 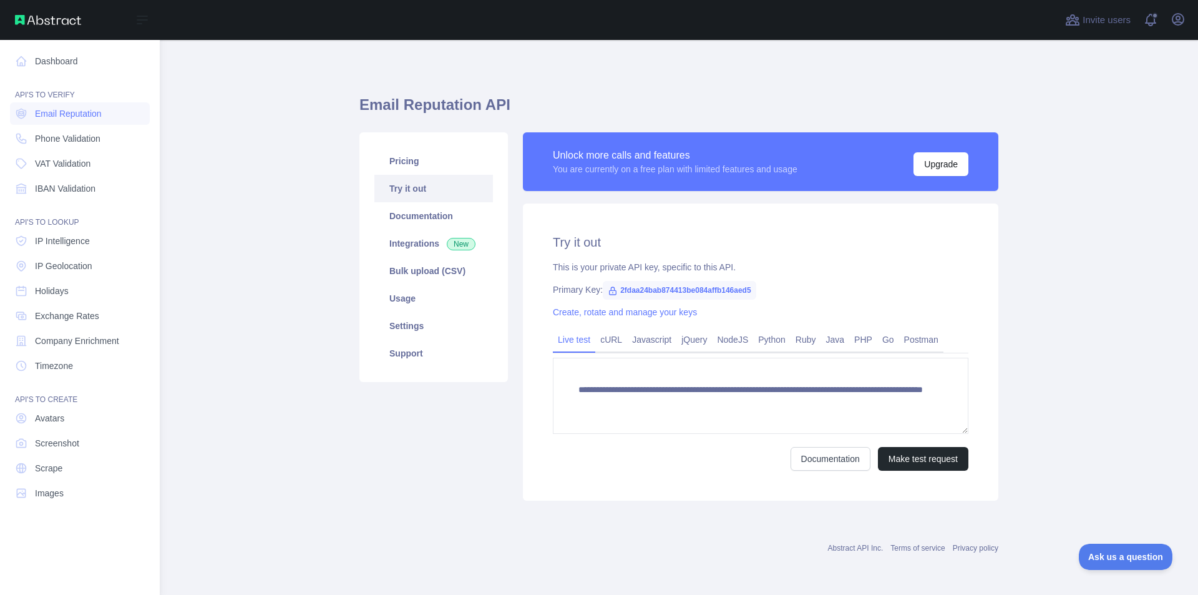 What do you see at coordinates (49, 418) in the screenshot?
I see `span: Avatars` at bounding box center [49, 418].